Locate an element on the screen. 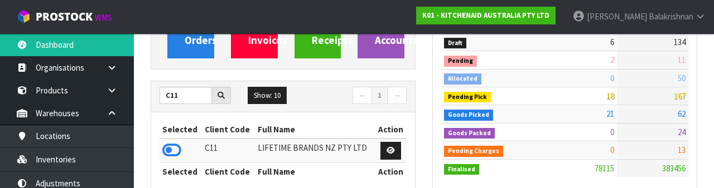 The height and width of the screenshot is (188, 714). span: Balakrishnan is located at coordinates (671, 16).